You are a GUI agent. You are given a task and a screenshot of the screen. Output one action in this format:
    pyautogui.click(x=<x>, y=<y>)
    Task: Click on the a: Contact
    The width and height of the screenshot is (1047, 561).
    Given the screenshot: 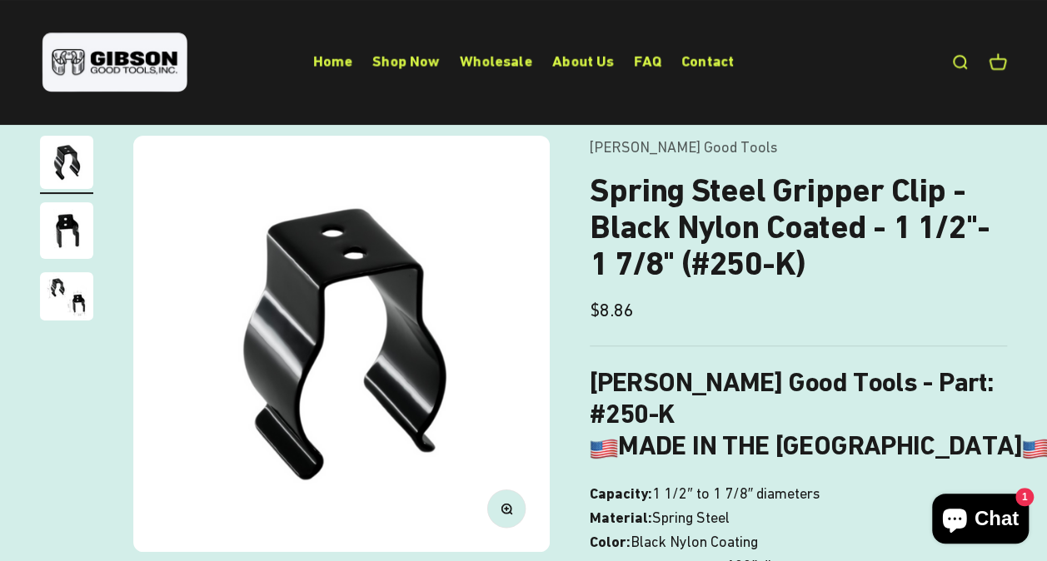 What is the action you would take?
    pyautogui.click(x=707, y=61)
    